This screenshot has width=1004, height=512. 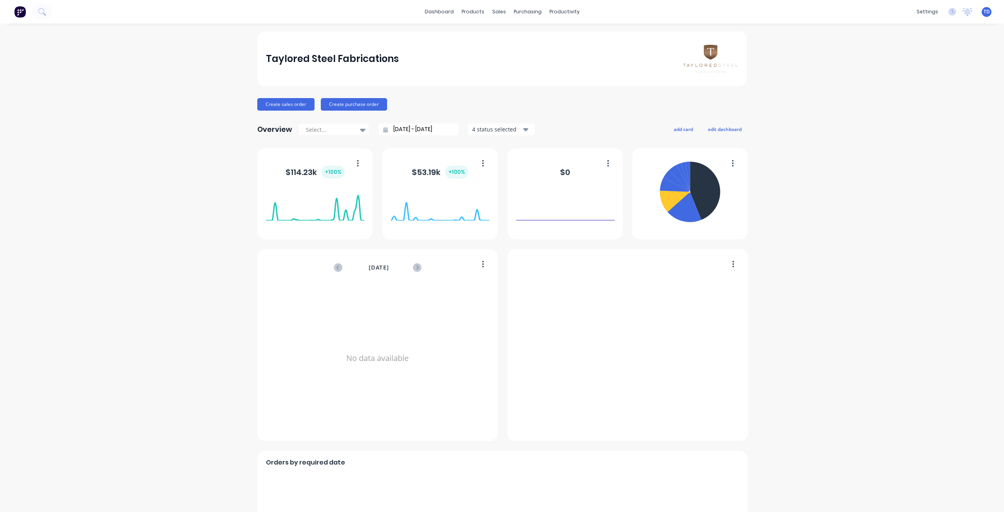 What do you see at coordinates (987, 12) in the screenshot?
I see `span: TD` at bounding box center [987, 12].